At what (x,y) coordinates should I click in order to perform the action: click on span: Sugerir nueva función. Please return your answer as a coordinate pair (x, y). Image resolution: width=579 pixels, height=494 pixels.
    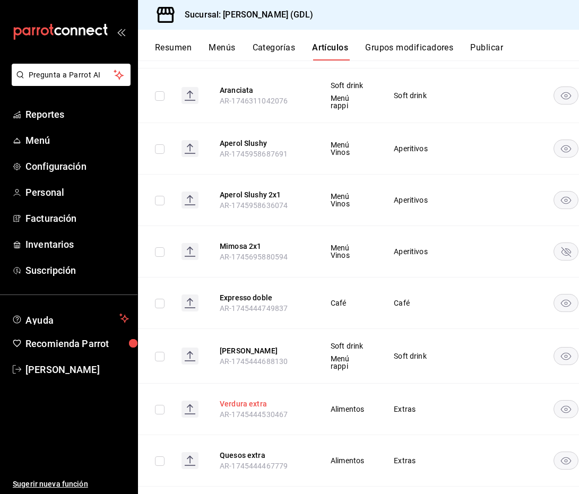
    Looking at the image, I should click on (71, 484).